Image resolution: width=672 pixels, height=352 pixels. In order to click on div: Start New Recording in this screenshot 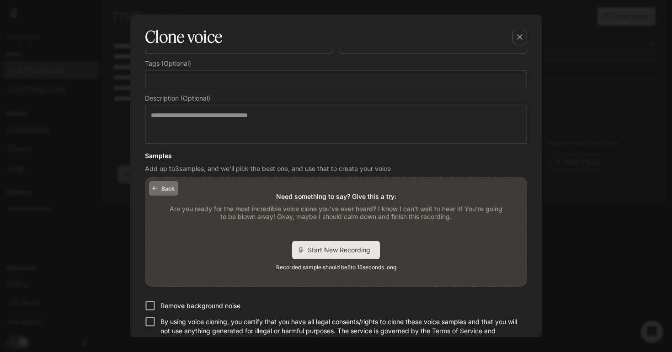, I will do `click(336, 250)`.